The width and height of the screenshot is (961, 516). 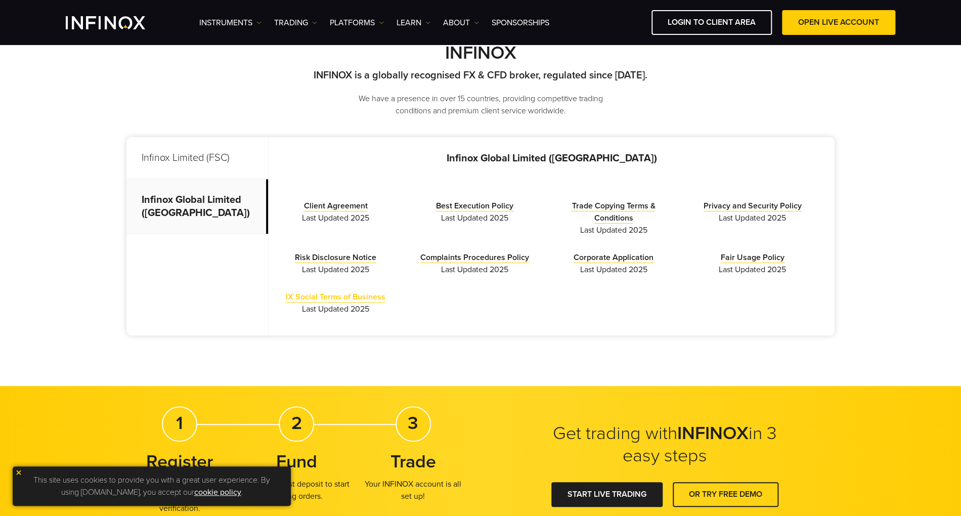 I want to click on p: Infinox Limited (FSC), so click(x=197, y=158).